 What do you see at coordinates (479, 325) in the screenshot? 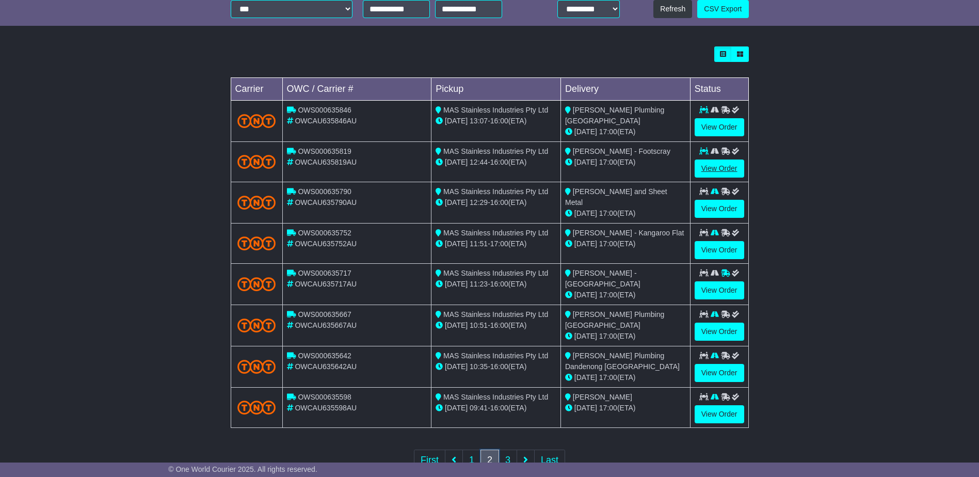
I see `span: 10:51` at bounding box center [479, 325].